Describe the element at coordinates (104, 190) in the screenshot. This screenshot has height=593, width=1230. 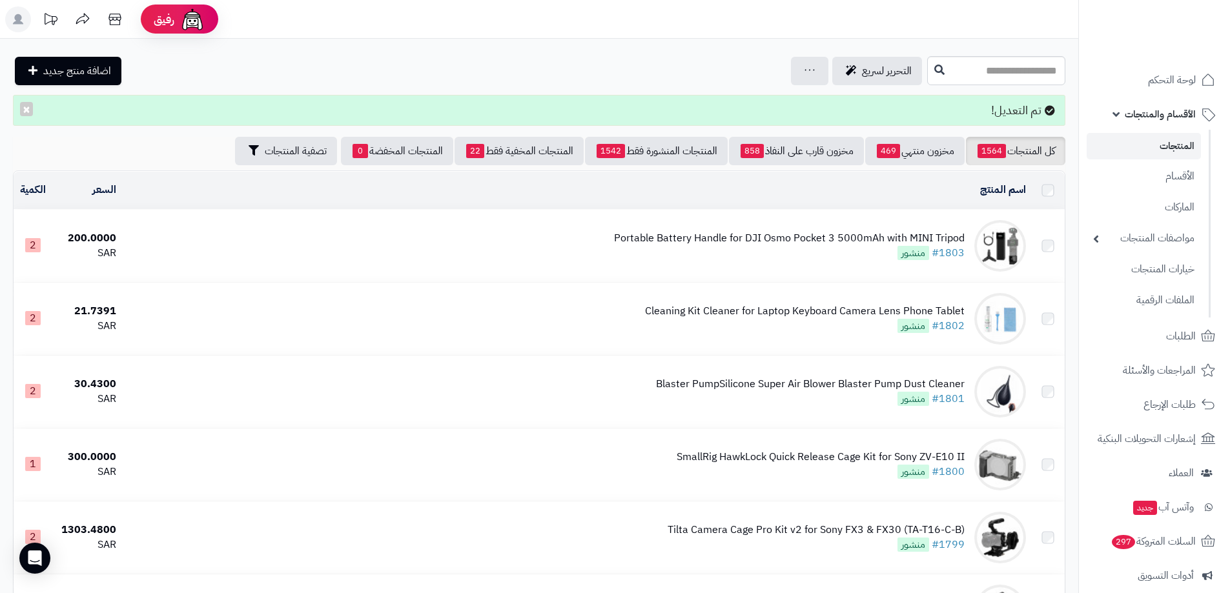
I see `a: السعر` at that location.